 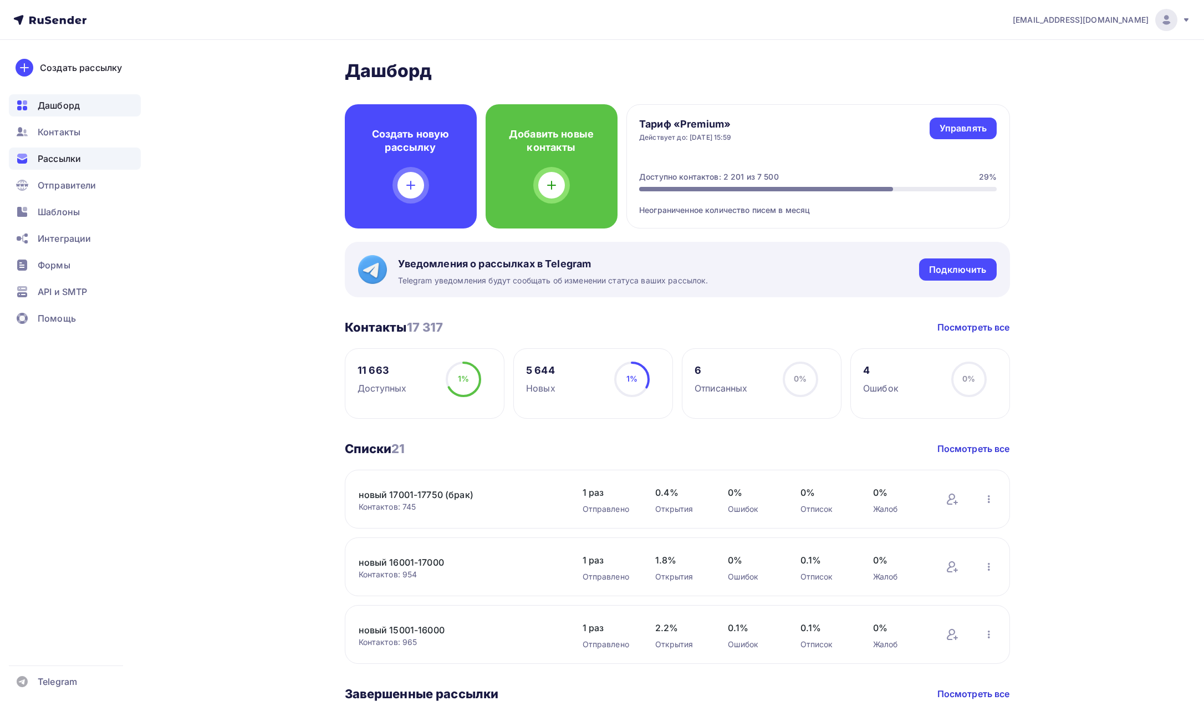 I want to click on span: Telegram уведомления будут сообщать об изменении статуса ваших рассылок., so click(x=553, y=281).